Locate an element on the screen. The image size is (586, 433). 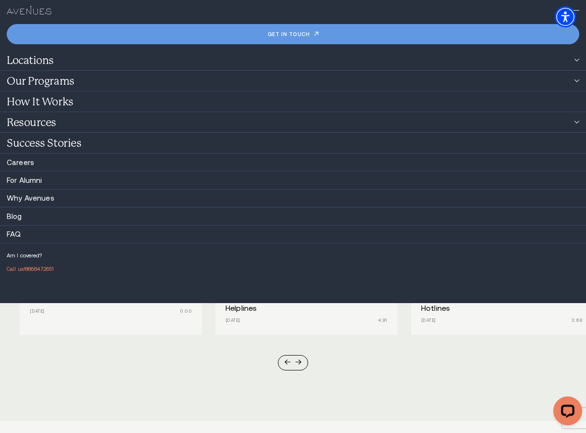
a: Careers is located at coordinates (20, 162).